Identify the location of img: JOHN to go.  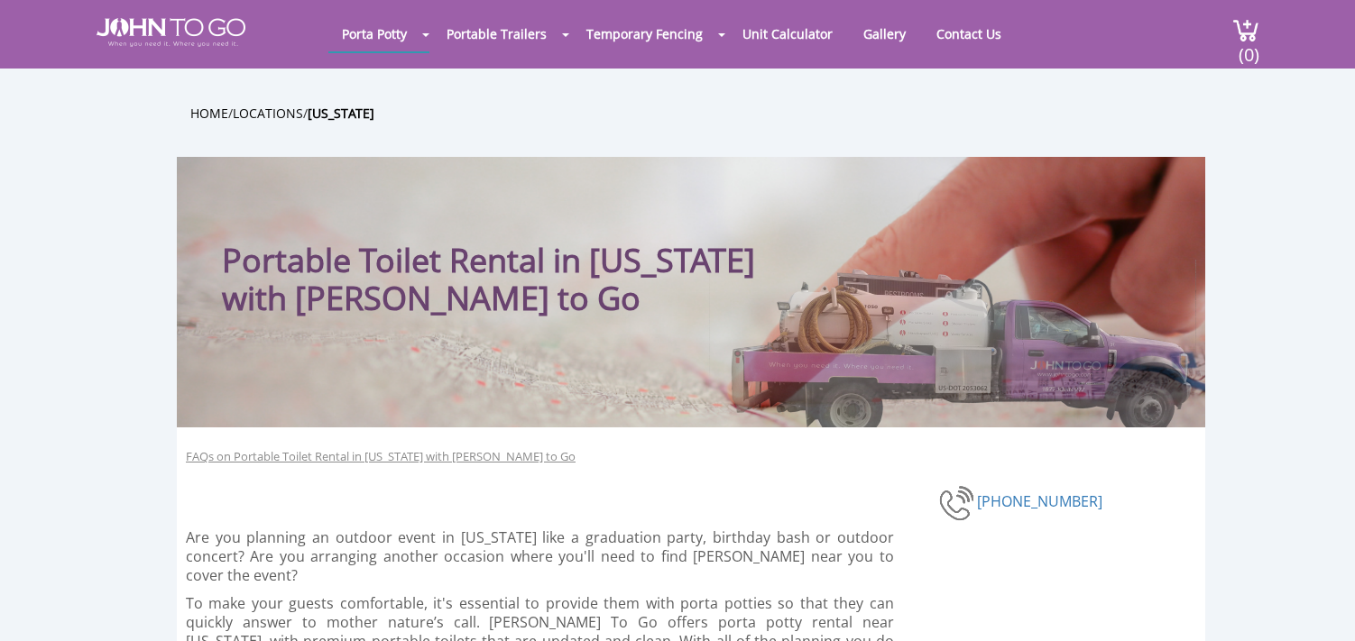
(170, 32).